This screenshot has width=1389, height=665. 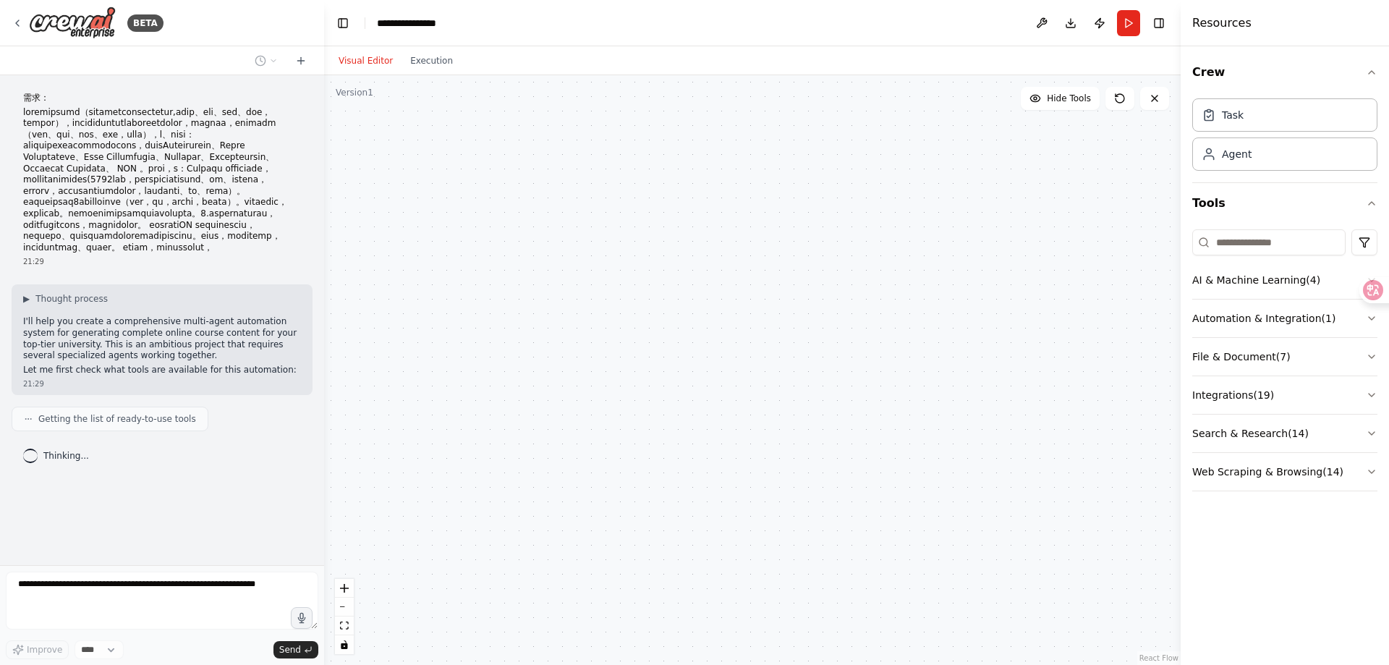 What do you see at coordinates (1060, 98) in the screenshot?
I see `button: Hide Tools` at bounding box center [1060, 98].